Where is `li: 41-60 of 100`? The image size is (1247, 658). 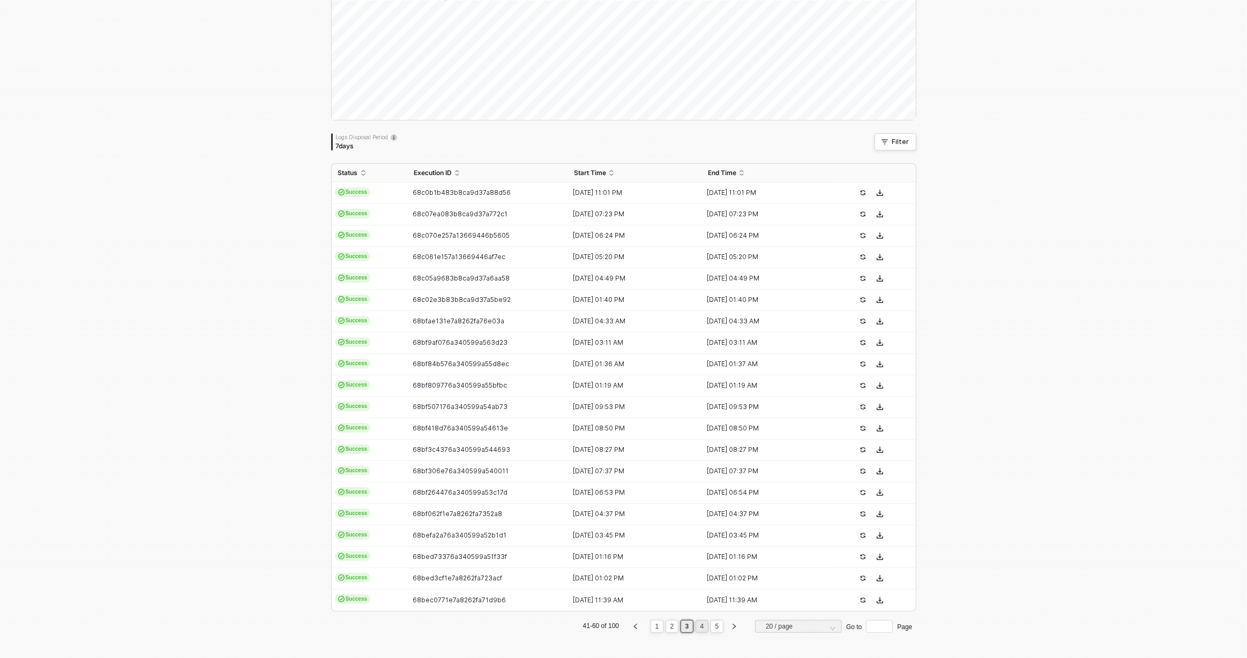
li: 41-60 of 100 is located at coordinates (601, 627).